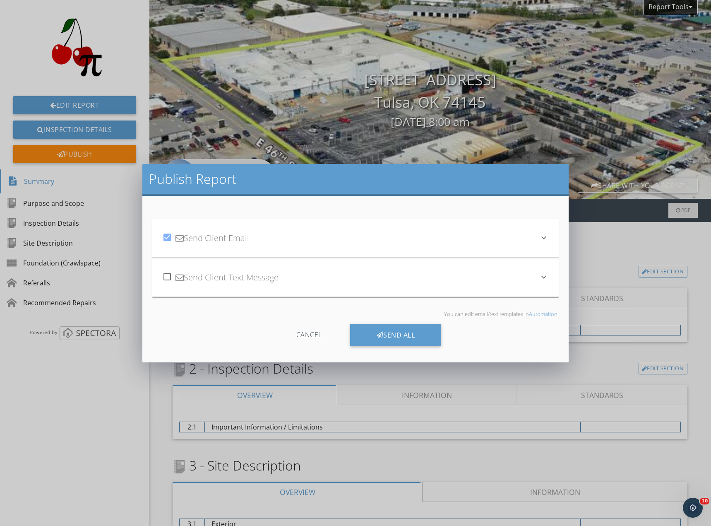 This screenshot has height=526, width=711. I want to click on div: Send All, so click(396, 335).